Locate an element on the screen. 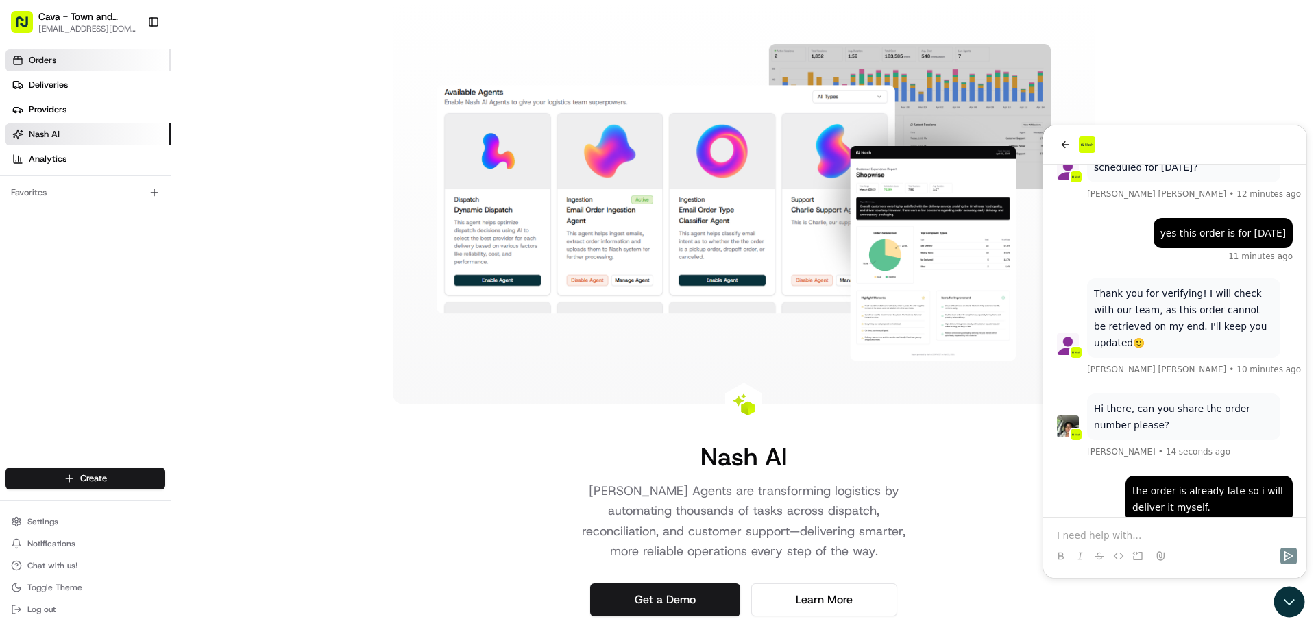  a: Get a Demo is located at coordinates (665, 600).